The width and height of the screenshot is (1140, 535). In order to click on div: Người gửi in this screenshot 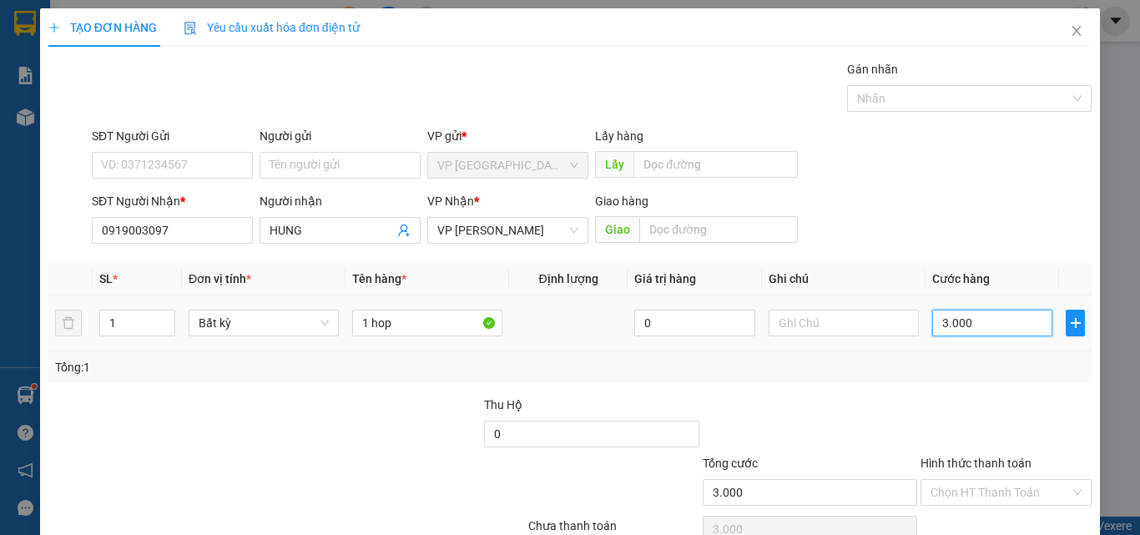, I will do `click(340, 136)`.